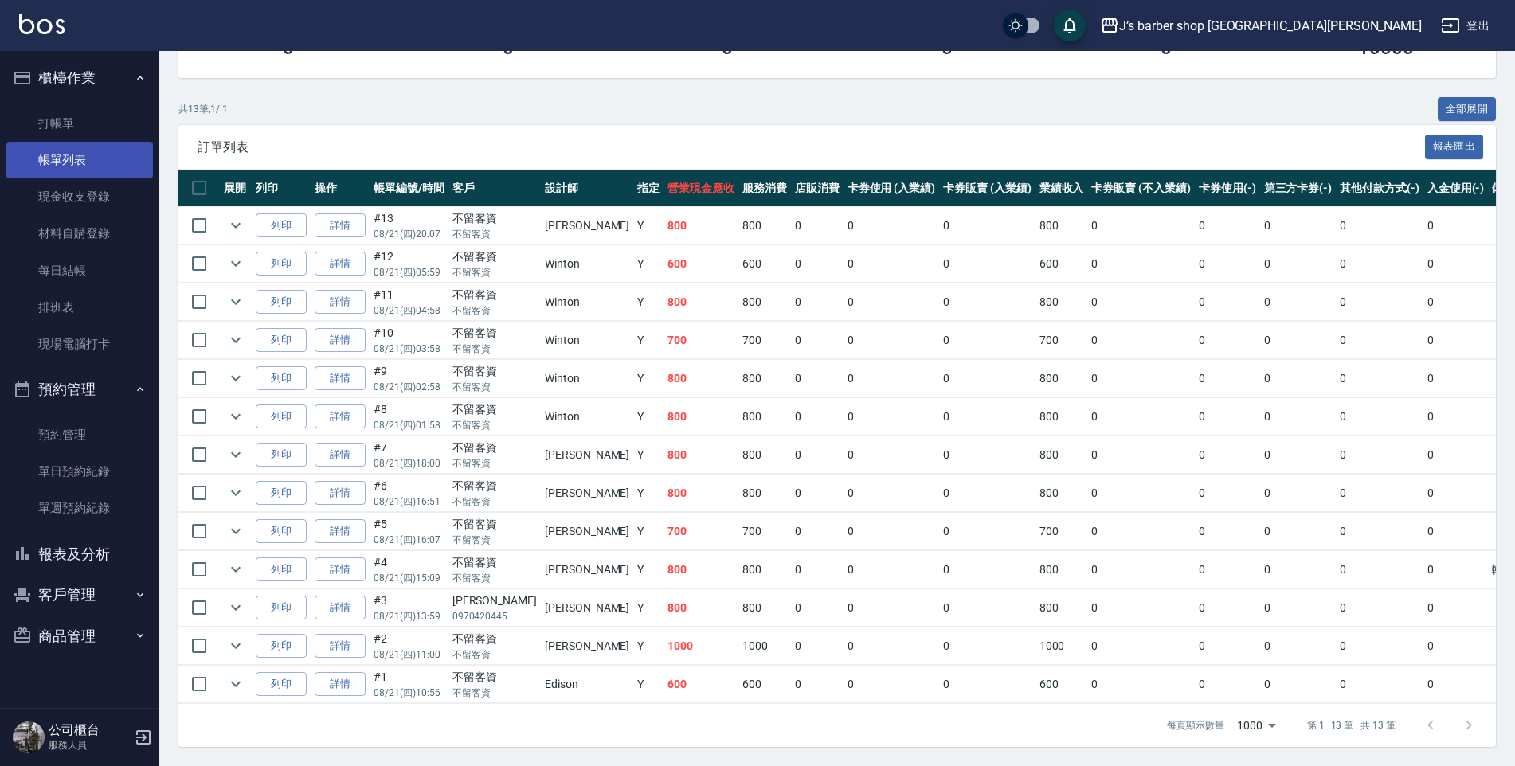 The image size is (1515, 766). What do you see at coordinates (80, 472) in the screenshot?
I see `a: 單日預約紀錄` at bounding box center [80, 472].